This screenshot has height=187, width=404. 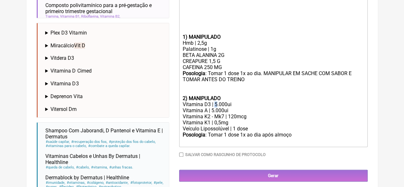 I want to click on span: Composto polivitamínico para a pré-gestação e primeiro trimestre gestacional, so click(x=104, y=8).